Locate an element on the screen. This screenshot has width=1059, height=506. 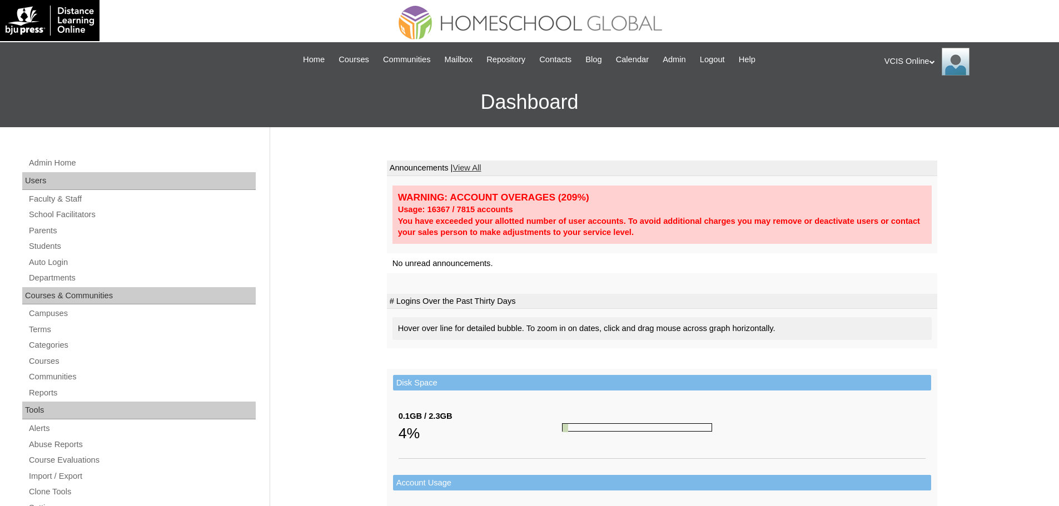
a: Calendar is located at coordinates (632, 59).